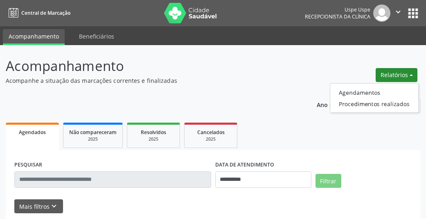  Describe the element at coordinates (154, 132) in the screenshot. I see `span: Resolvidos` at that location.